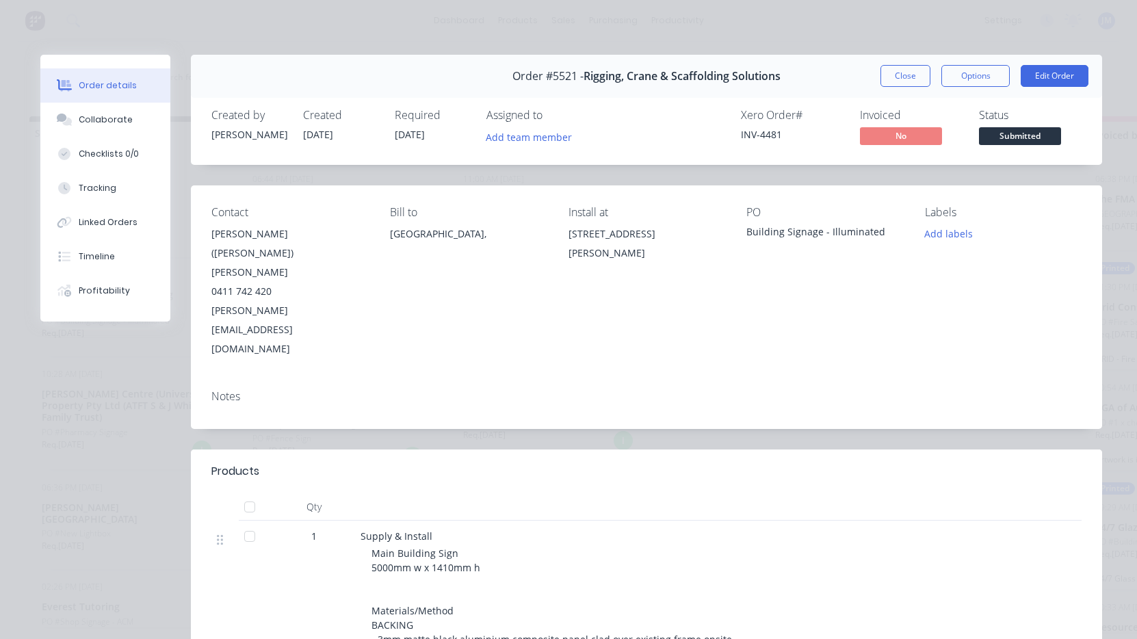  What do you see at coordinates (341, 115) in the screenshot?
I see `div: Created` at bounding box center [341, 115].